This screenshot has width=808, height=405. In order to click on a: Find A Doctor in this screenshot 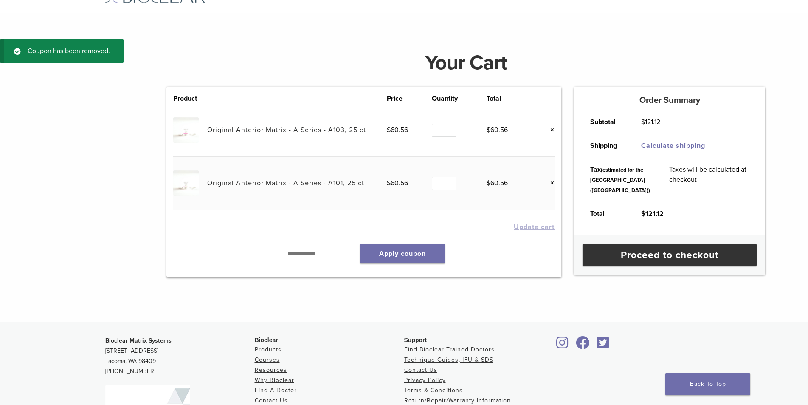, I will do `click(276, 390)`.